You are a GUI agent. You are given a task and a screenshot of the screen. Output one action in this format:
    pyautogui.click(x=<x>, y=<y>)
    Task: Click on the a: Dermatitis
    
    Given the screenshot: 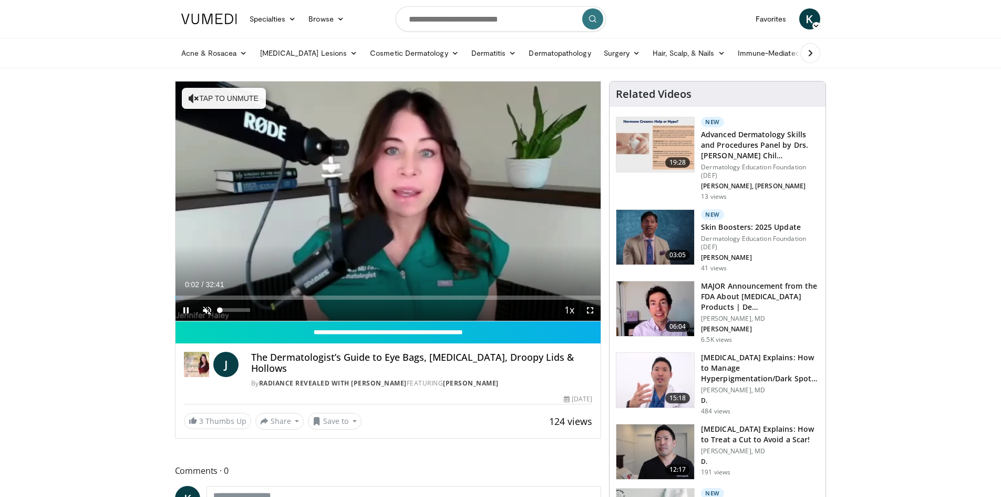 What is the action you would take?
    pyautogui.click(x=494, y=53)
    